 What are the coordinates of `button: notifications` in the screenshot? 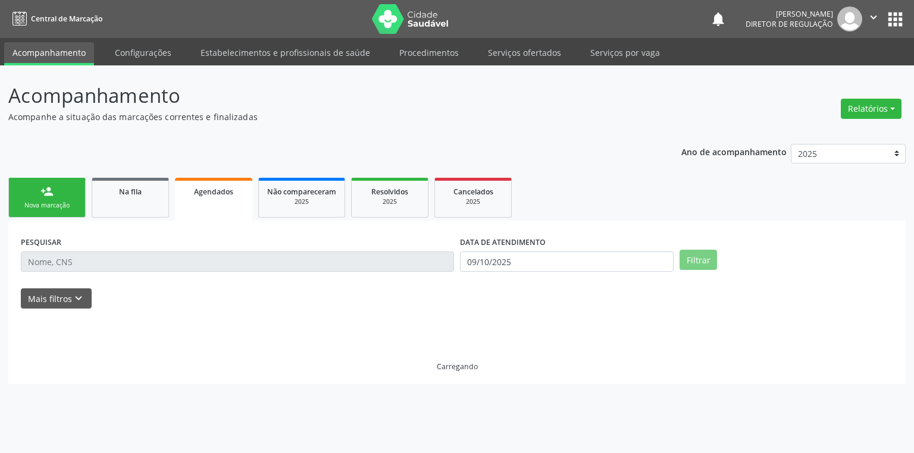 It's located at (718, 19).